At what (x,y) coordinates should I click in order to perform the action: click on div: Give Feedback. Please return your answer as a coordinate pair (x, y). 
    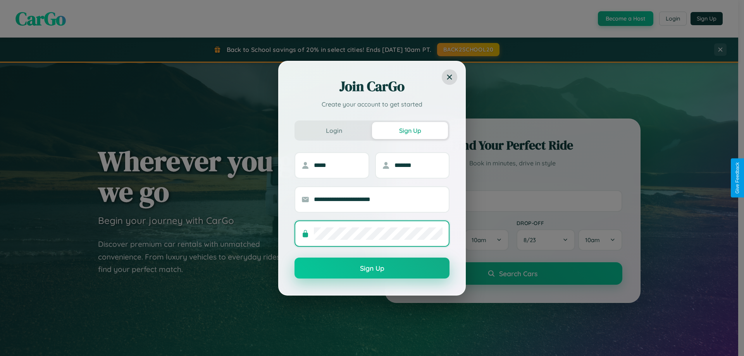
    Looking at the image, I should click on (737, 178).